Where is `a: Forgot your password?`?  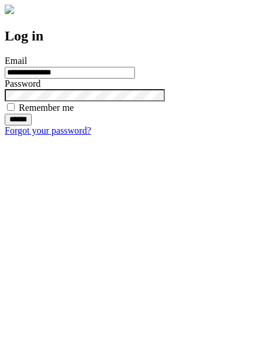
a: Forgot your password? is located at coordinates (47, 130).